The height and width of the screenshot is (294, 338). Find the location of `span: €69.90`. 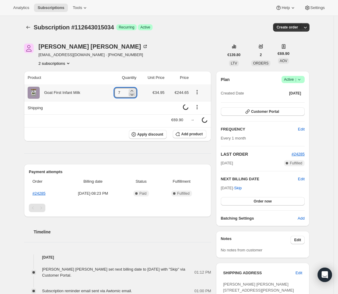

span: €69.90 is located at coordinates (284, 54).